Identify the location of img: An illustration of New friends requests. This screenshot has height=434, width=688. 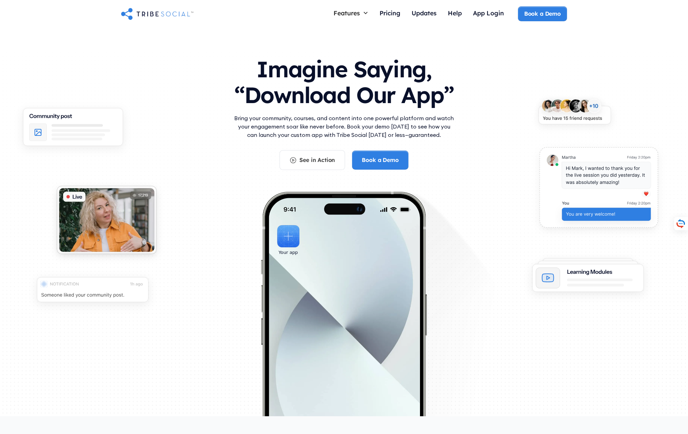
(574, 114).